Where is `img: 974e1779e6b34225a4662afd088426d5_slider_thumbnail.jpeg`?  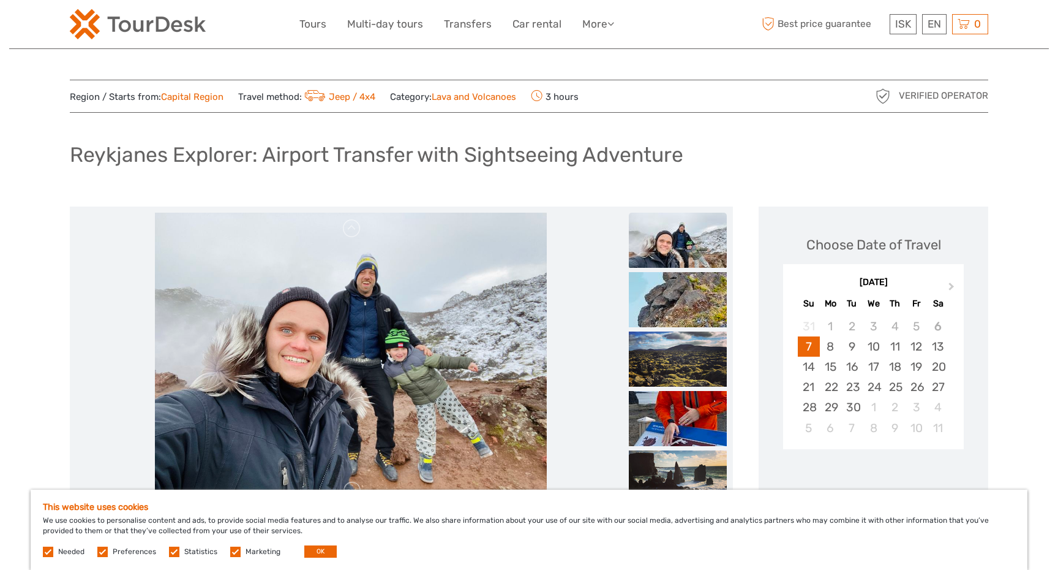
img: 974e1779e6b34225a4662afd088426d5_slider_thumbnail.jpeg is located at coordinates (678, 240).